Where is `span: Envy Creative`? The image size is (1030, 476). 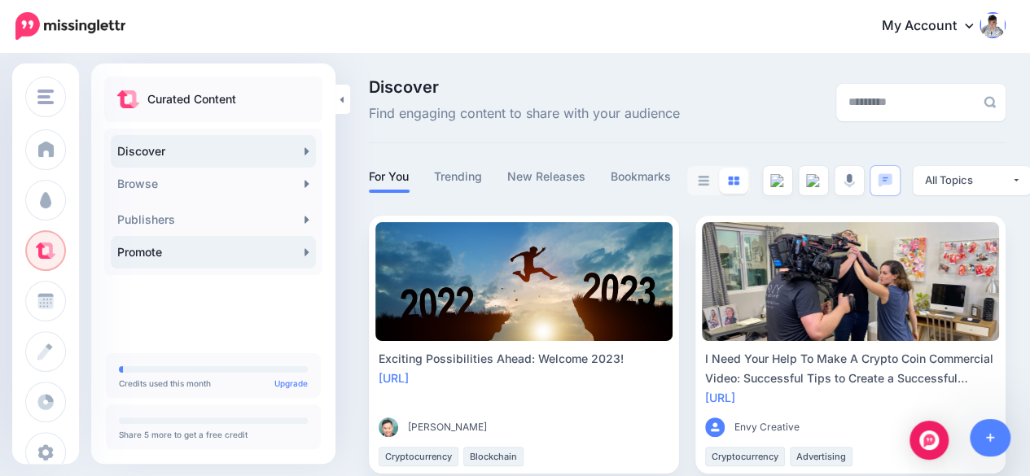 span: Envy Creative is located at coordinates (767, 427).